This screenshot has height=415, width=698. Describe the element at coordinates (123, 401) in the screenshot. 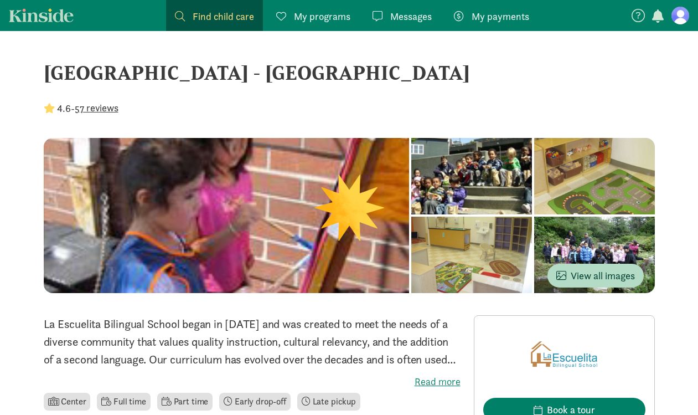

I see `li: Full time` at that location.